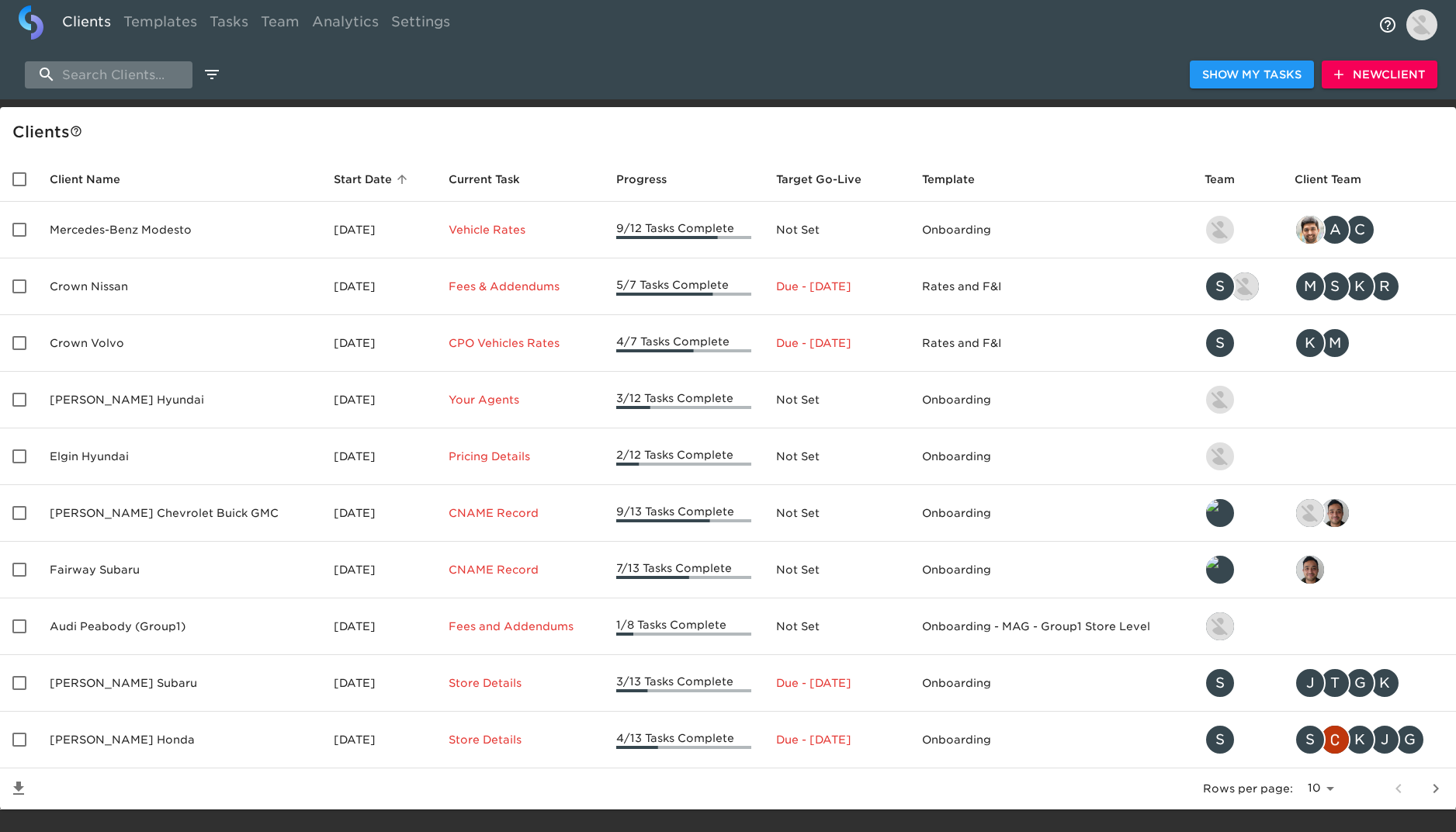 The width and height of the screenshot is (1456, 832). I want to click on span: New Client, so click(1379, 75).